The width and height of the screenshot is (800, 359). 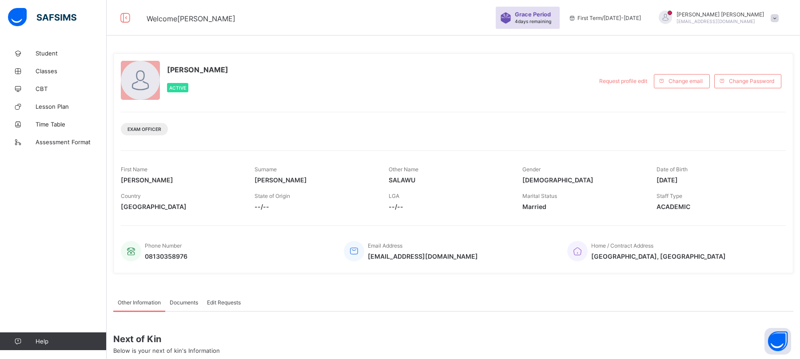 What do you see at coordinates (42, 17) in the screenshot?
I see `img: safsims` at bounding box center [42, 17].